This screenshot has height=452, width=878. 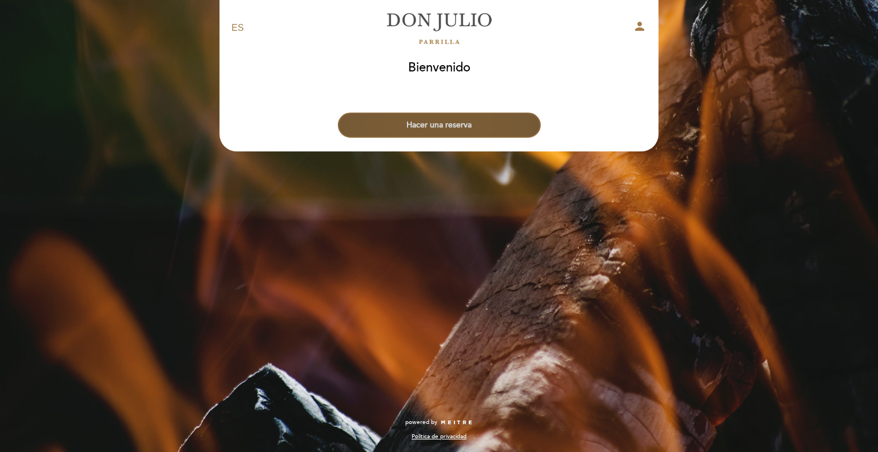 What do you see at coordinates (439, 437) in the screenshot?
I see `a: Política de privacidad` at bounding box center [439, 437].